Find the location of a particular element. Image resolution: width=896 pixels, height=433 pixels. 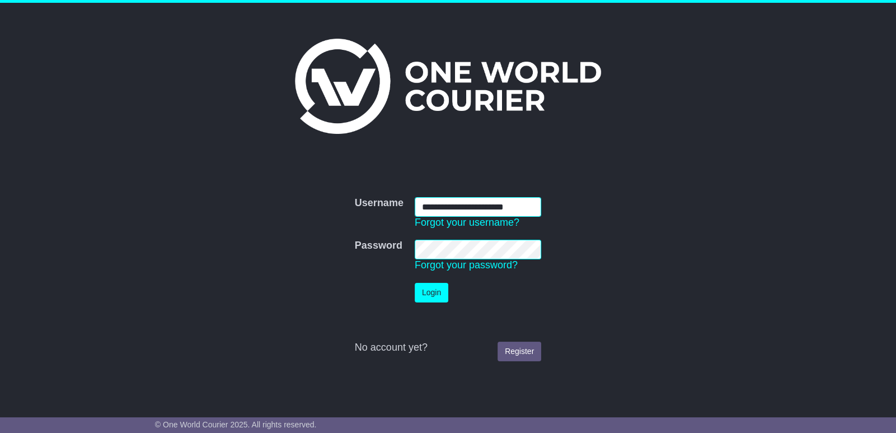

label: Password is located at coordinates (378, 246).